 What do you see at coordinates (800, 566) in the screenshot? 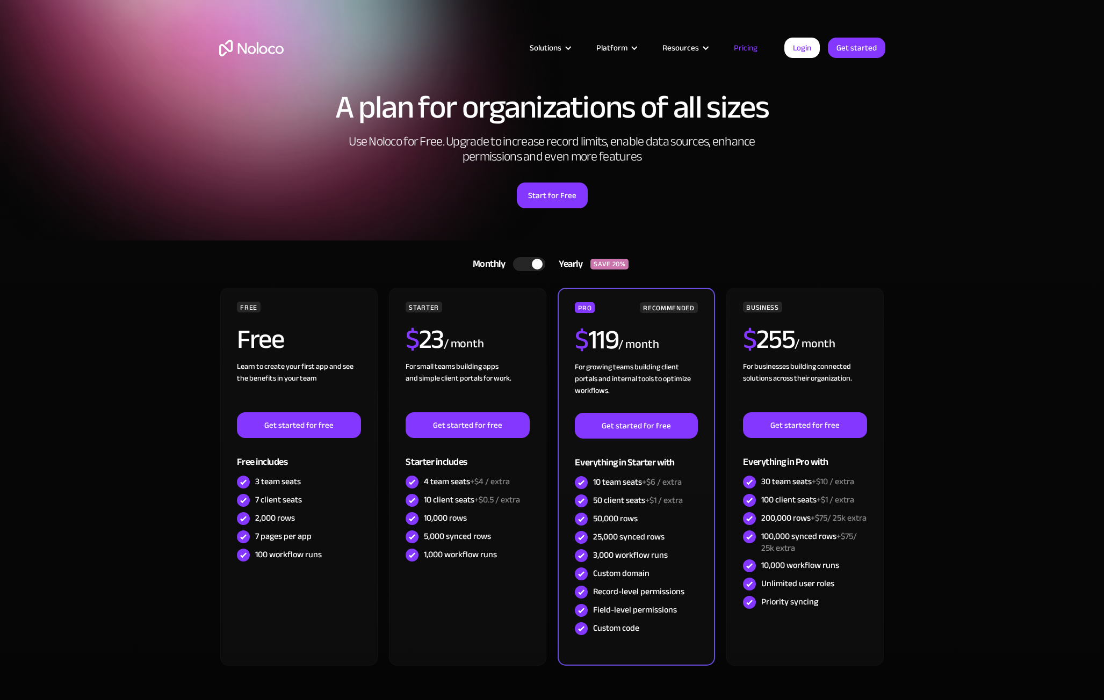
I see `div: 10,000 workflow runs` at bounding box center [800, 566].